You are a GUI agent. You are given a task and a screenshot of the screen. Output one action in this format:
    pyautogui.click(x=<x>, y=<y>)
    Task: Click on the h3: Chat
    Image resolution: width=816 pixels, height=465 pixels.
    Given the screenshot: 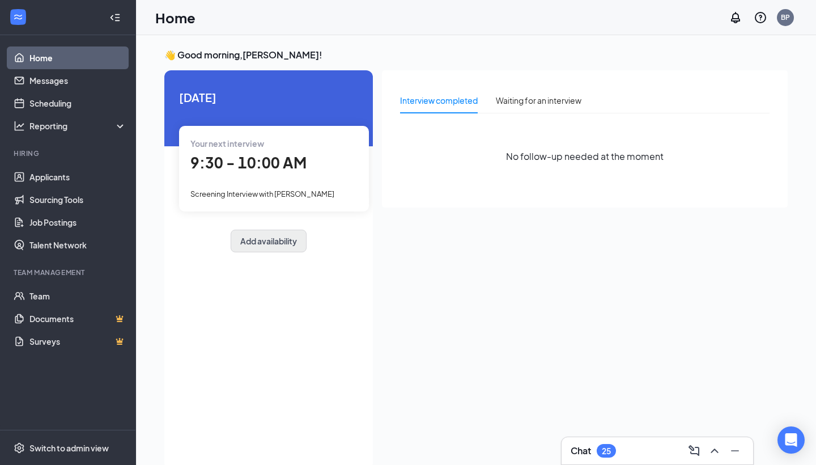 What is the action you would take?
    pyautogui.click(x=581, y=450)
    